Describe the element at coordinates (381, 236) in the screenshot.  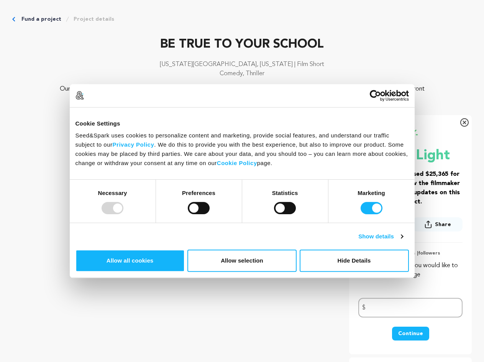
I see `a: Show details` at that location.